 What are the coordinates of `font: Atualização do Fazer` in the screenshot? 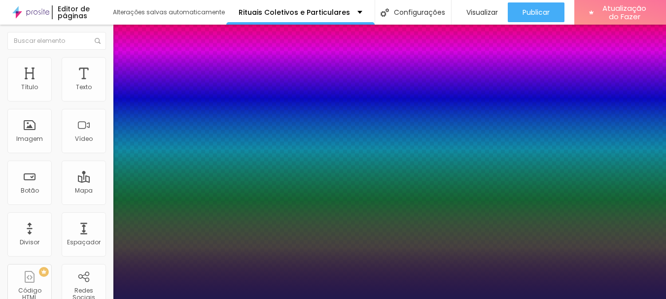 It's located at (624, 12).